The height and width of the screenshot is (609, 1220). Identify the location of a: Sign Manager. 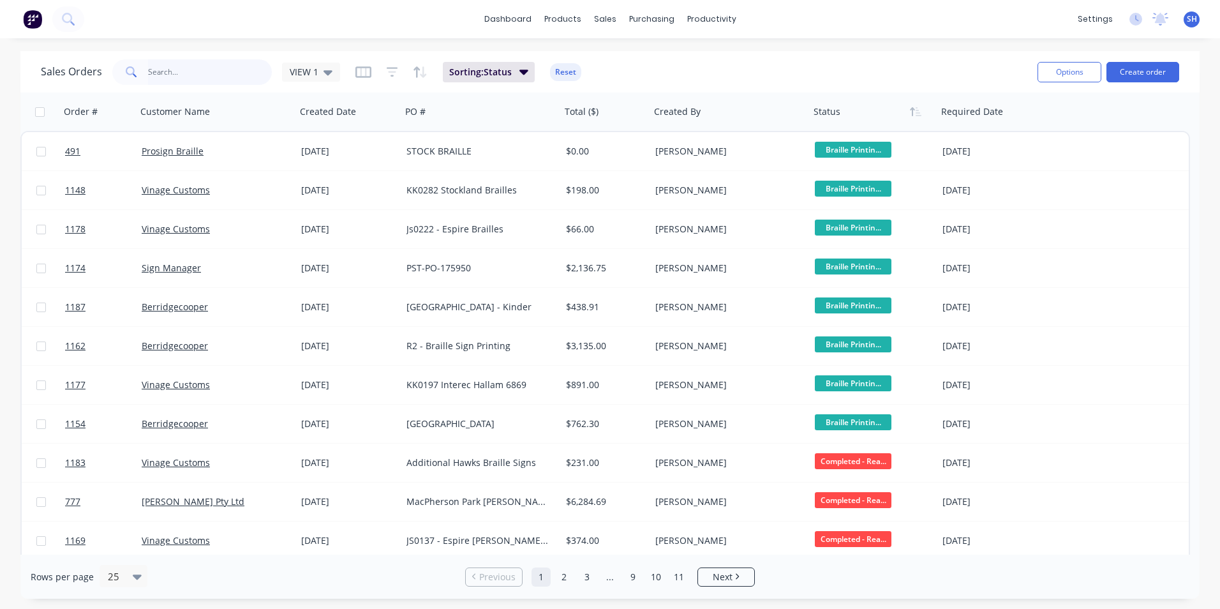
(171, 267).